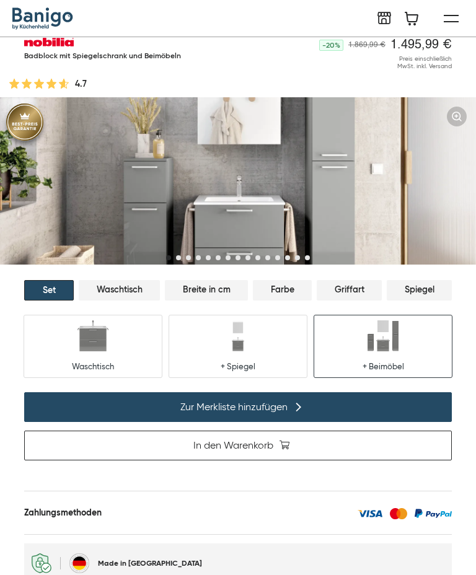  What do you see at coordinates (206, 290) in the screenshot?
I see `div: Breite in cm` at bounding box center [206, 290].